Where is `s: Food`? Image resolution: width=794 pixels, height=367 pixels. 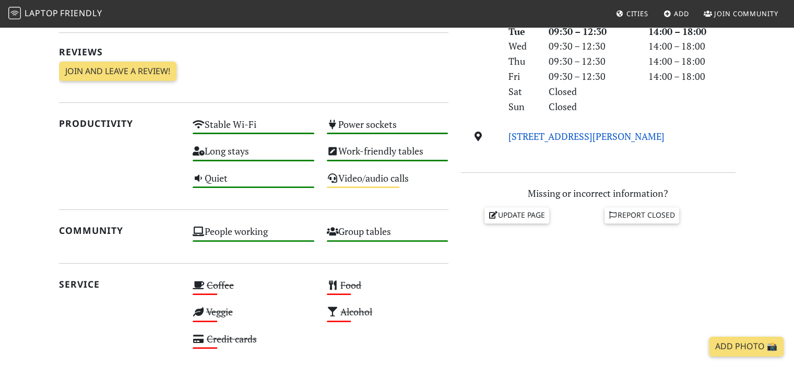
s: Food is located at coordinates (351, 285).